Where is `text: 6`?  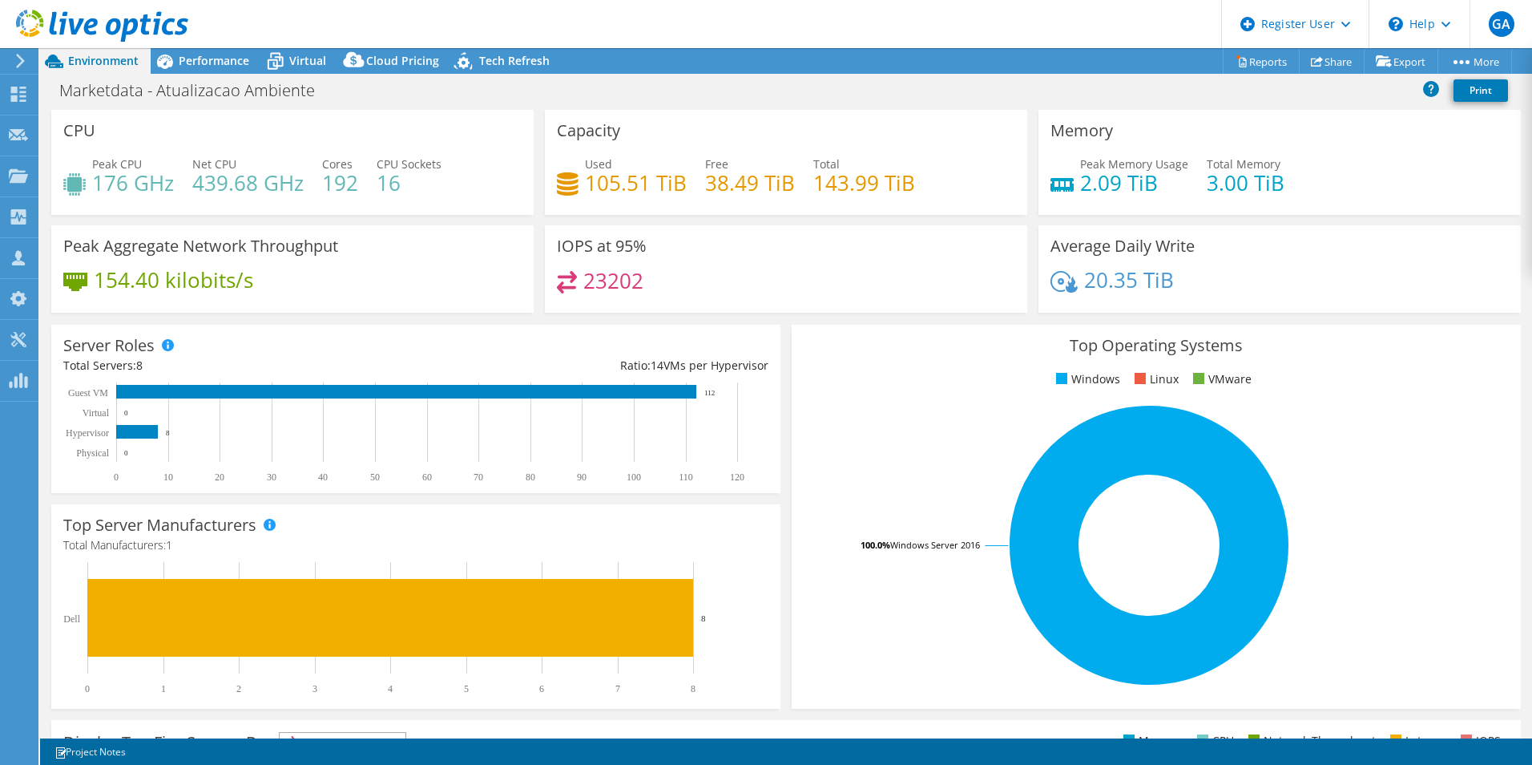 text: 6 is located at coordinates (542, 688).